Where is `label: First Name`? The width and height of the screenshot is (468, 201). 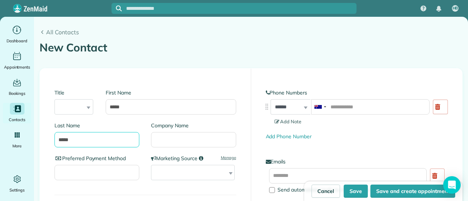
label: First Name is located at coordinates (171, 93).